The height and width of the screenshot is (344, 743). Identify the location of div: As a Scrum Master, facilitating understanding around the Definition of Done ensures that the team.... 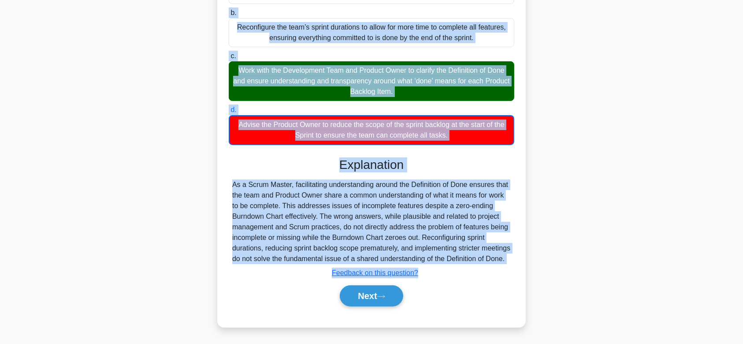
(371, 222).